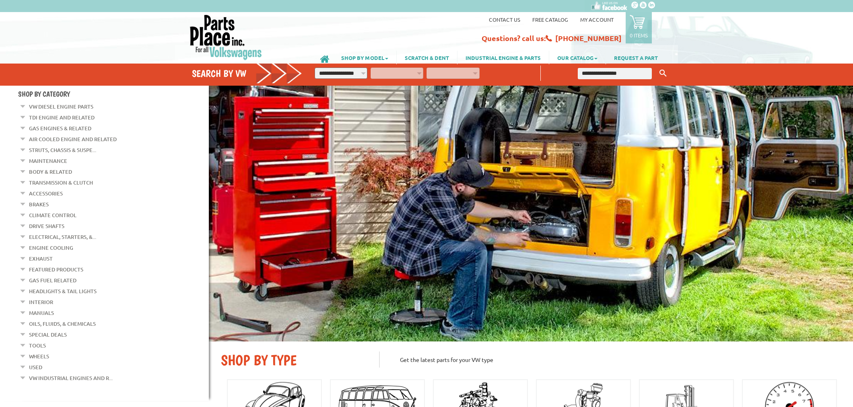  I want to click on h2: SHOP BY TYPE, so click(294, 360).